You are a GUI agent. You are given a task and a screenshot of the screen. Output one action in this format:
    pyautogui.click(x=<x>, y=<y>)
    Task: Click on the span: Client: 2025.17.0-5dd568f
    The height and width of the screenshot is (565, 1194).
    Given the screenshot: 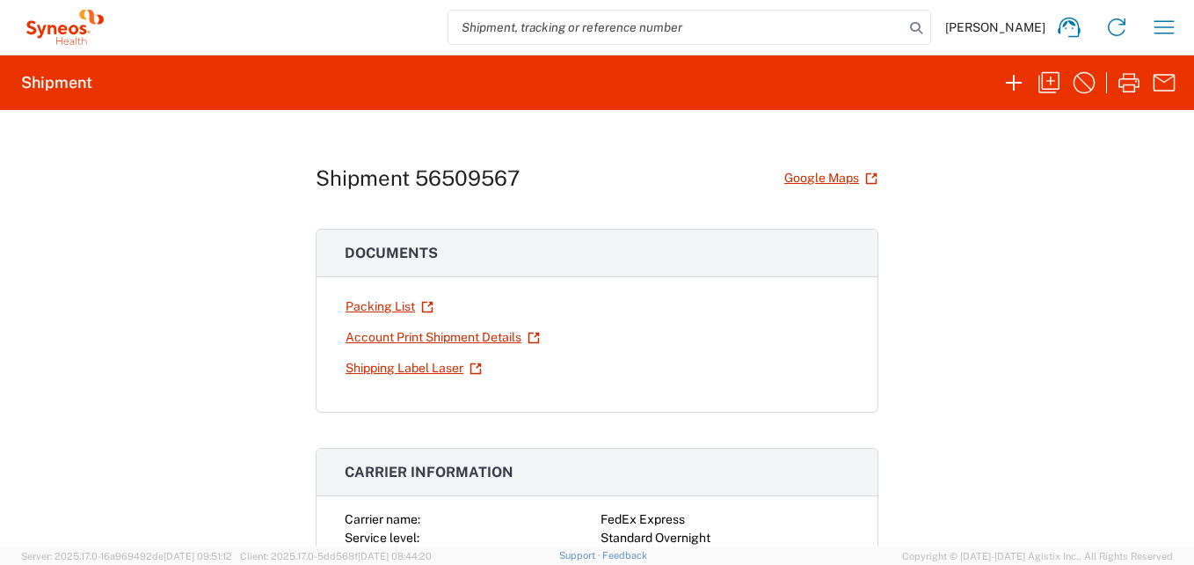 What is the action you would take?
    pyautogui.click(x=336, y=556)
    